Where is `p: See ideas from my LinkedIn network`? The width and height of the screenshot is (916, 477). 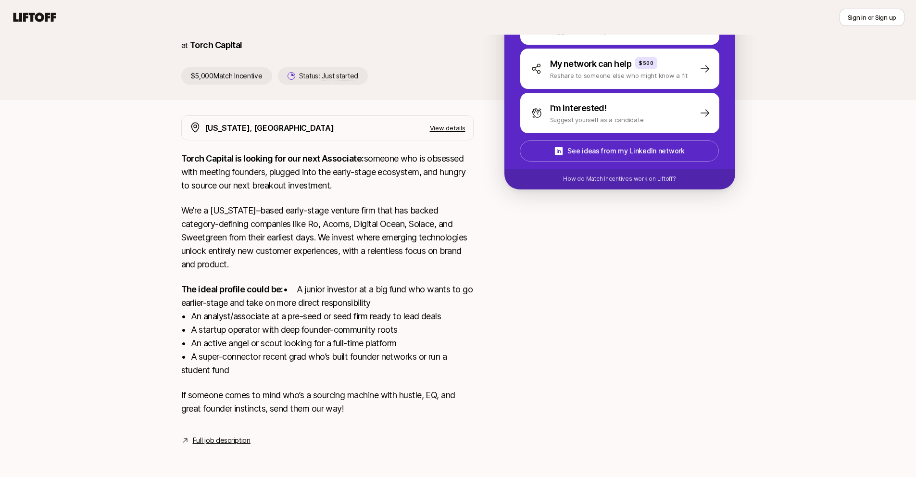 p: See ideas from my LinkedIn network is located at coordinates (626, 151).